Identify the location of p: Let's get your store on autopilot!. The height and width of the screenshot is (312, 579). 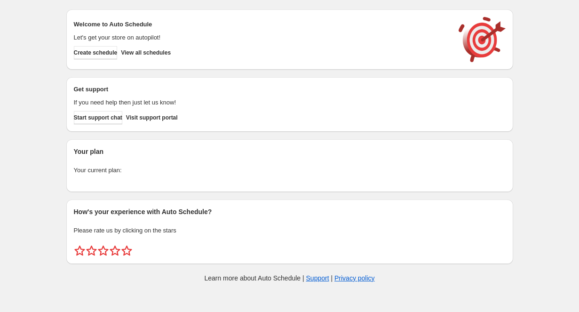
(261, 38).